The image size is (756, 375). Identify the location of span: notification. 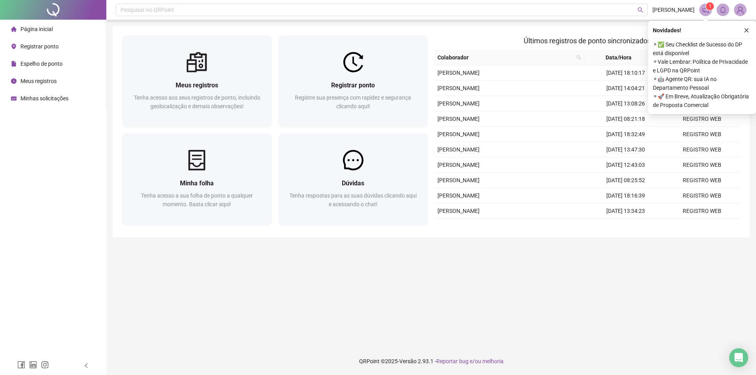
(706, 10).